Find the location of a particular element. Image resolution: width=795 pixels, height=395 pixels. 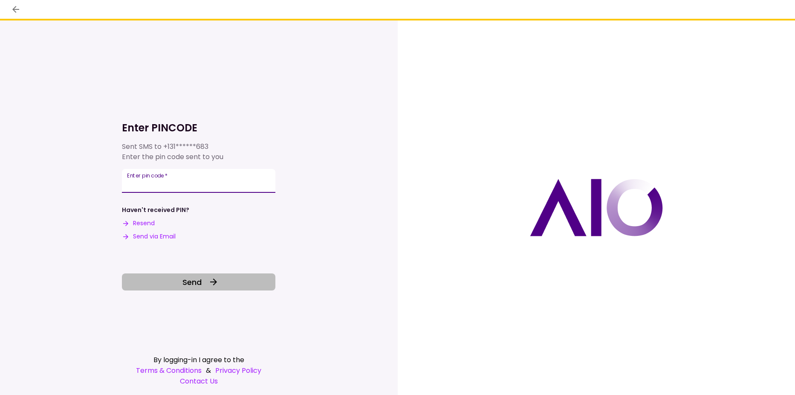

a: Terms & Conditions is located at coordinates (169, 370).